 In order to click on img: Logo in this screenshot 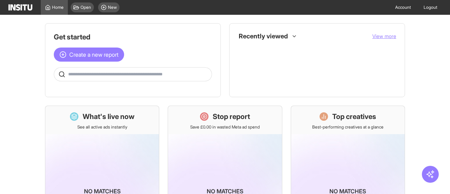, I will do `click(20, 7)`.